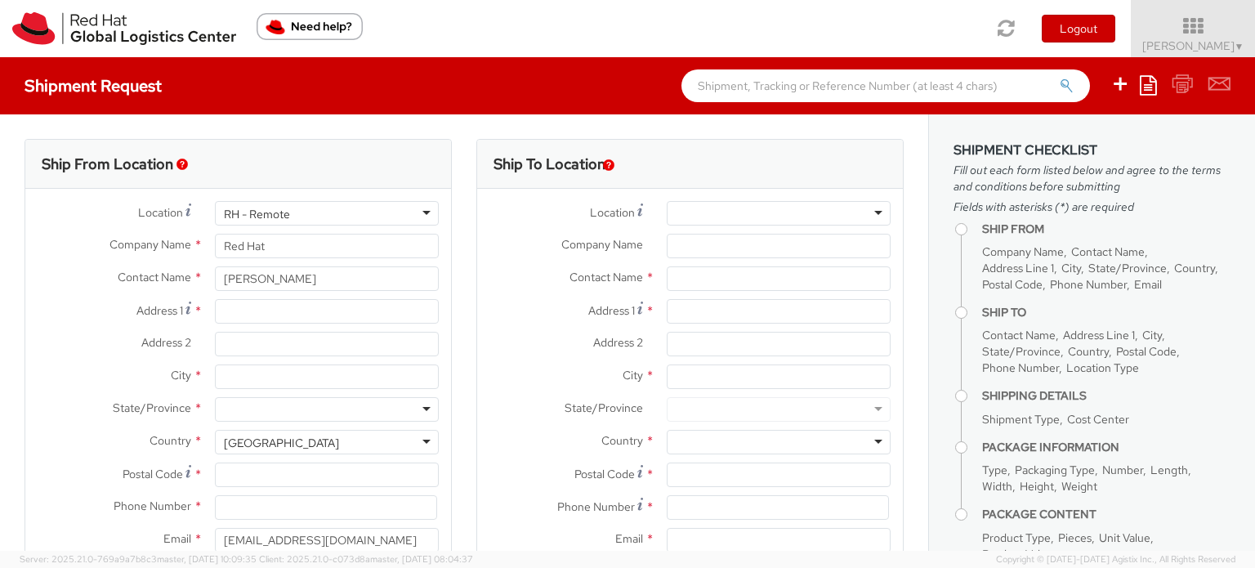 Image resolution: width=1255 pixels, height=568 pixels. What do you see at coordinates (549, 164) in the screenshot?
I see `h3: Ship To Location` at bounding box center [549, 164].